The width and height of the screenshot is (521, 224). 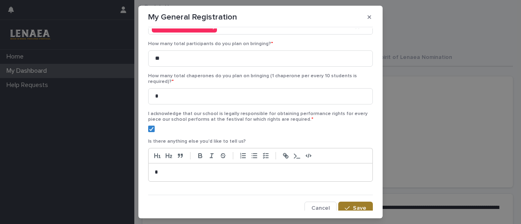 I want to click on span: Is there anything else you'd like to tell us?, so click(x=197, y=142).